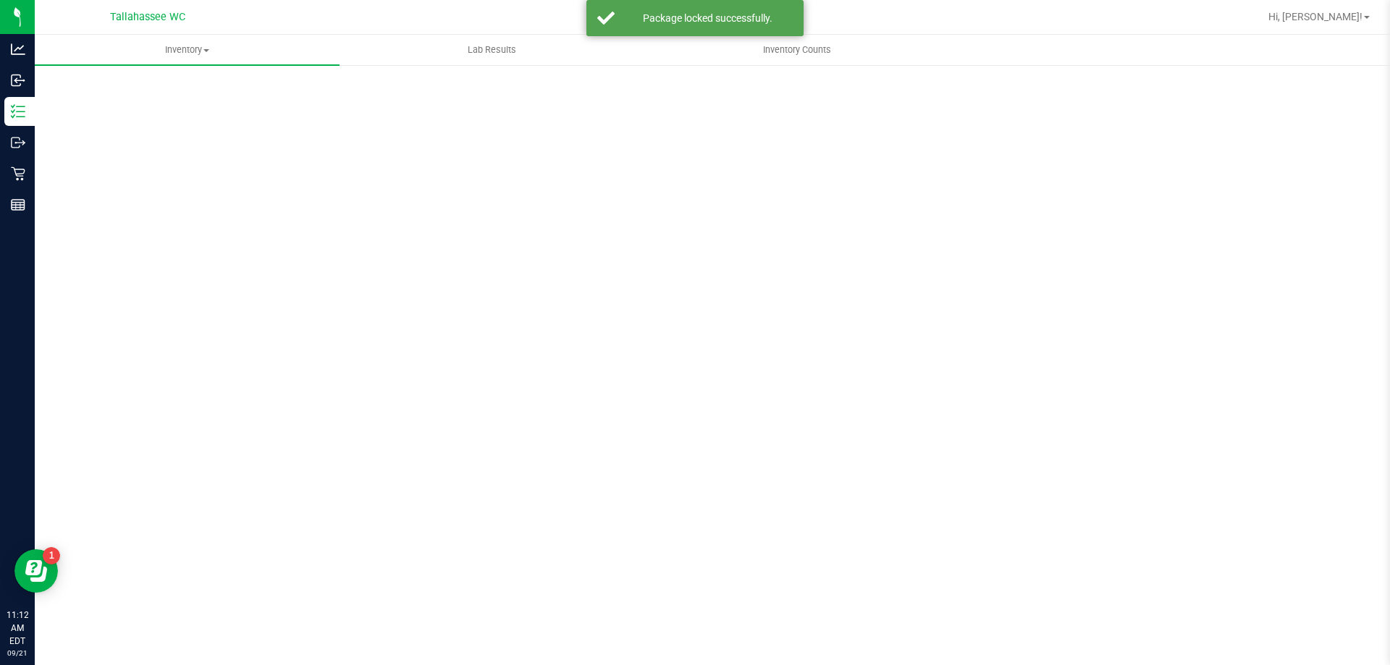 Image resolution: width=1390 pixels, height=665 pixels. What do you see at coordinates (9, 8) in the screenshot?
I see `span: 1` at bounding box center [9, 8].